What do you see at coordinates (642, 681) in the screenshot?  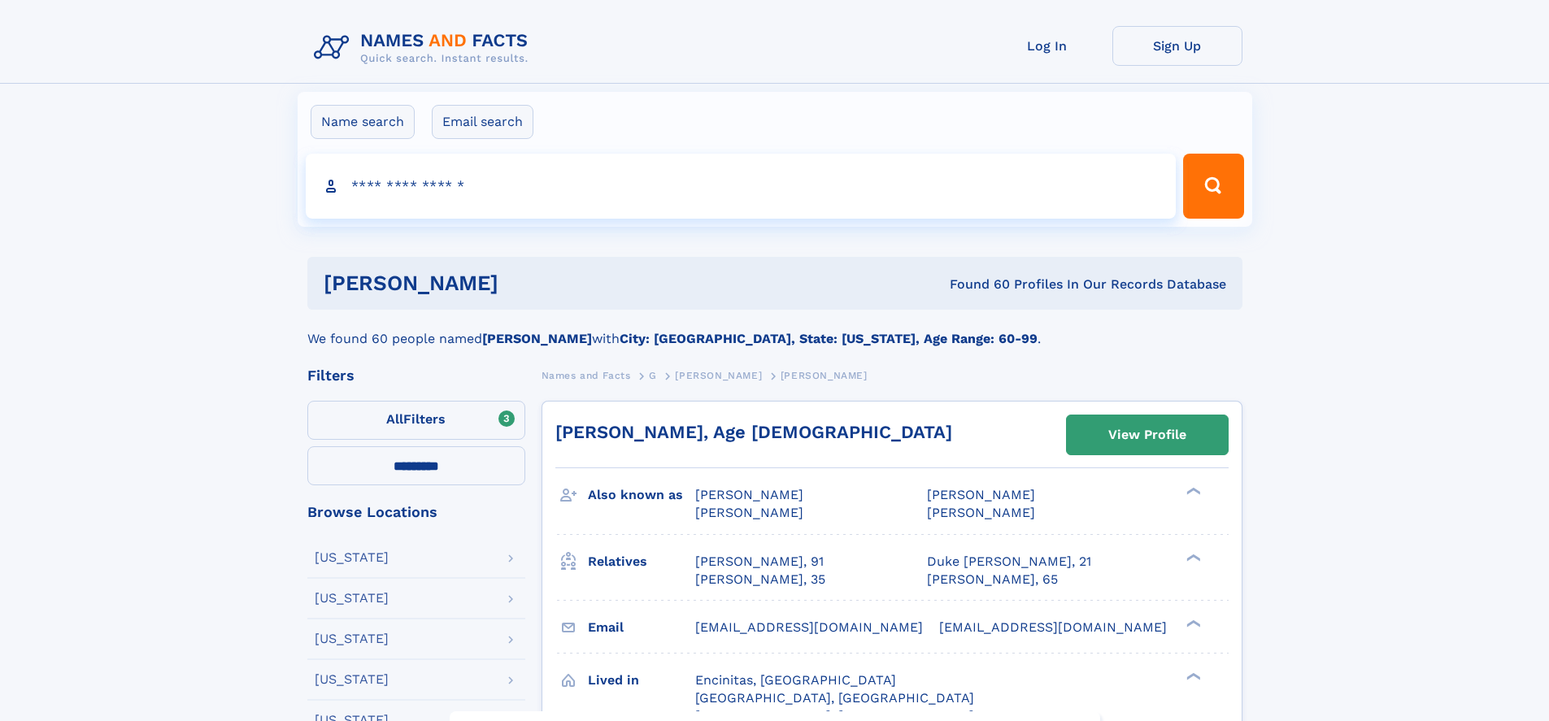 I see `h3: Lived in` at bounding box center [642, 681].